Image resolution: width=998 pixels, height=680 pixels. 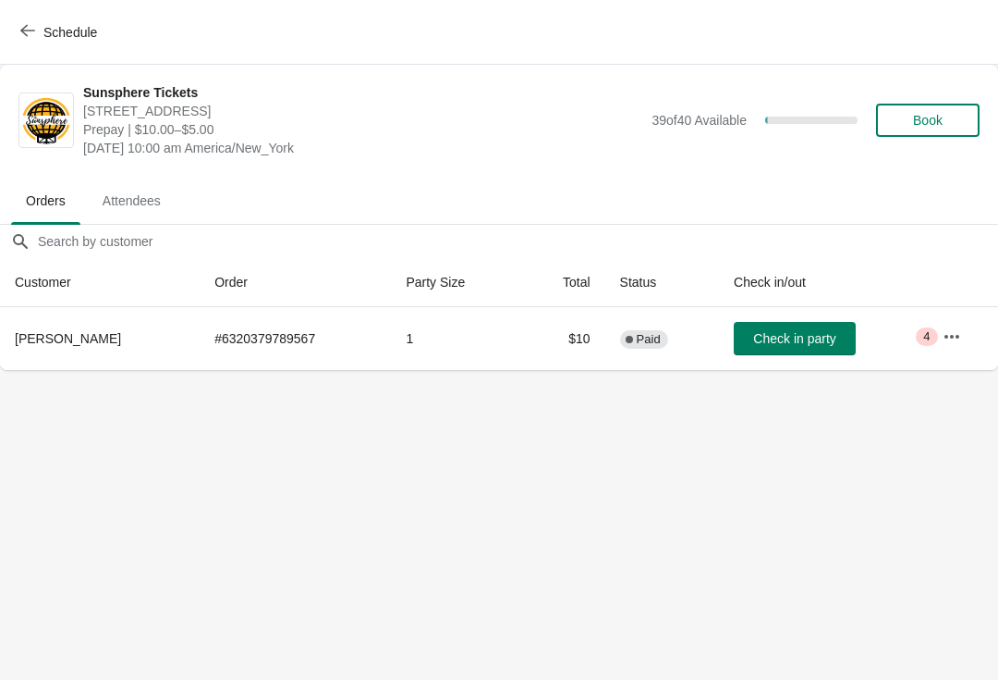 What do you see at coordinates (563, 338) in the screenshot?
I see `td: $10` at bounding box center [563, 338].